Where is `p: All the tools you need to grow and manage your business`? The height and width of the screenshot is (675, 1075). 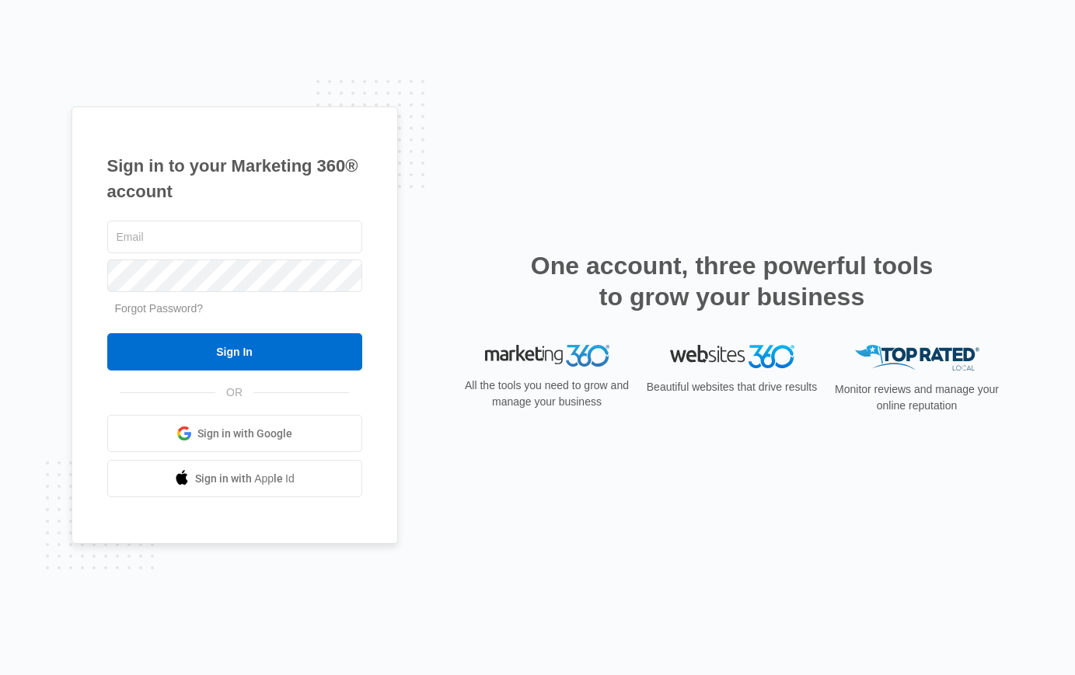
p: All the tools you need to grow and manage your business is located at coordinates (547, 394).